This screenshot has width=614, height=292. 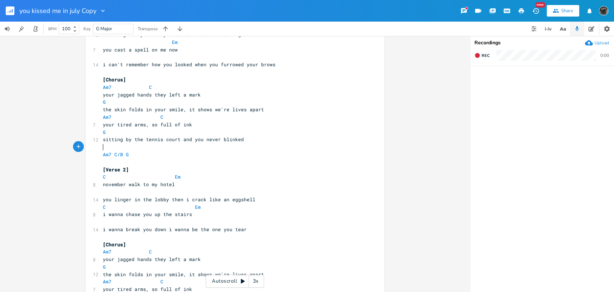 What do you see at coordinates (601, 43) in the screenshot?
I see `div: Upload` at bounding box center [601, 43].